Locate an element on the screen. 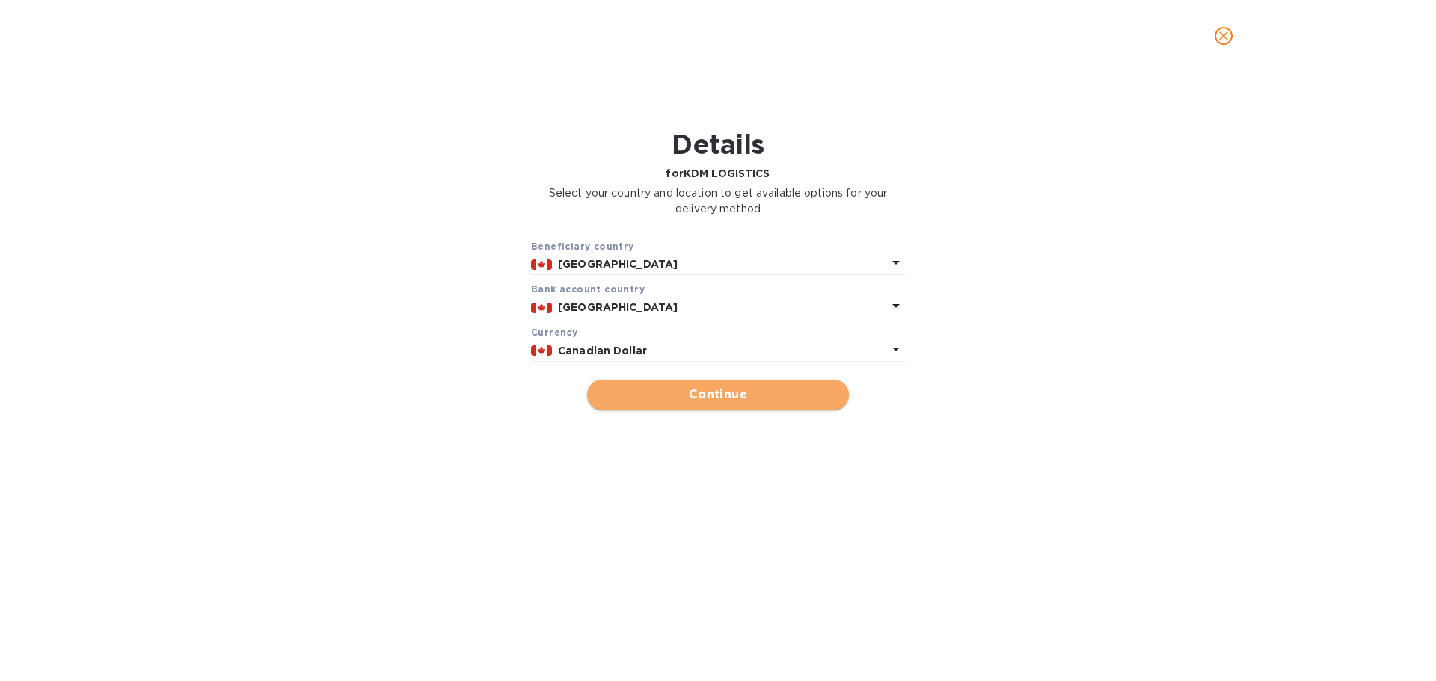 The image size is (1436, 681). b: Beneficiary country is located at coordinates (583, 246).